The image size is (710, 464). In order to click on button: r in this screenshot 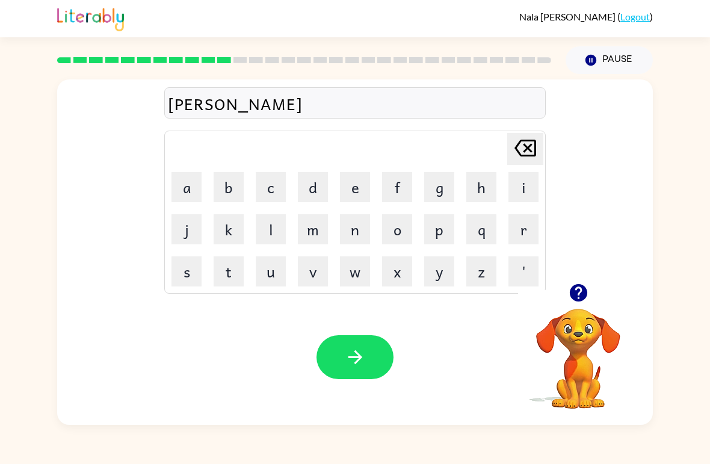, I will do `click(524, 229)`.